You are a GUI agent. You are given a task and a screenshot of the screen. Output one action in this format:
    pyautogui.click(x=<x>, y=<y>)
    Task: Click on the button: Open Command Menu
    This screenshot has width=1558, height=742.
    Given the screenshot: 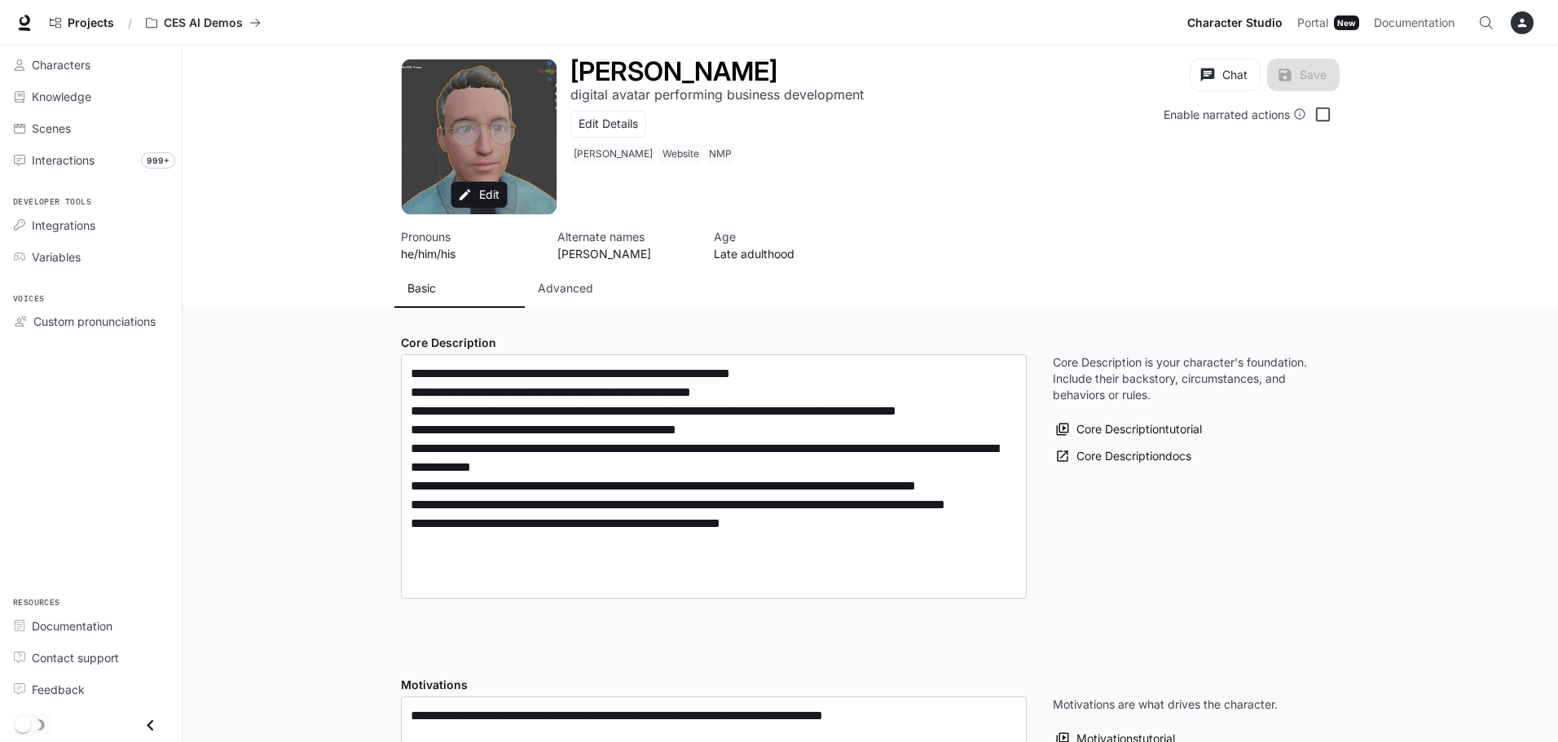 What is the action you would take?
    pyautogui.click(x=1487, y=23)
    